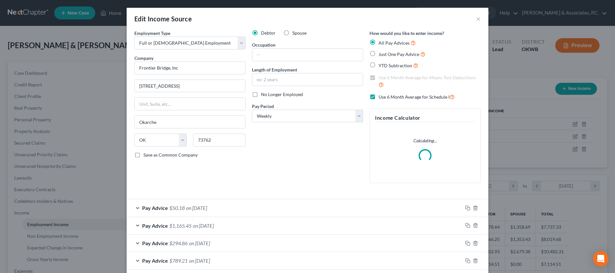  Describe the element at coordinates (414, 97) in the screenshot. I see `span: Use 6 Month Average for Schedule I` at that location.